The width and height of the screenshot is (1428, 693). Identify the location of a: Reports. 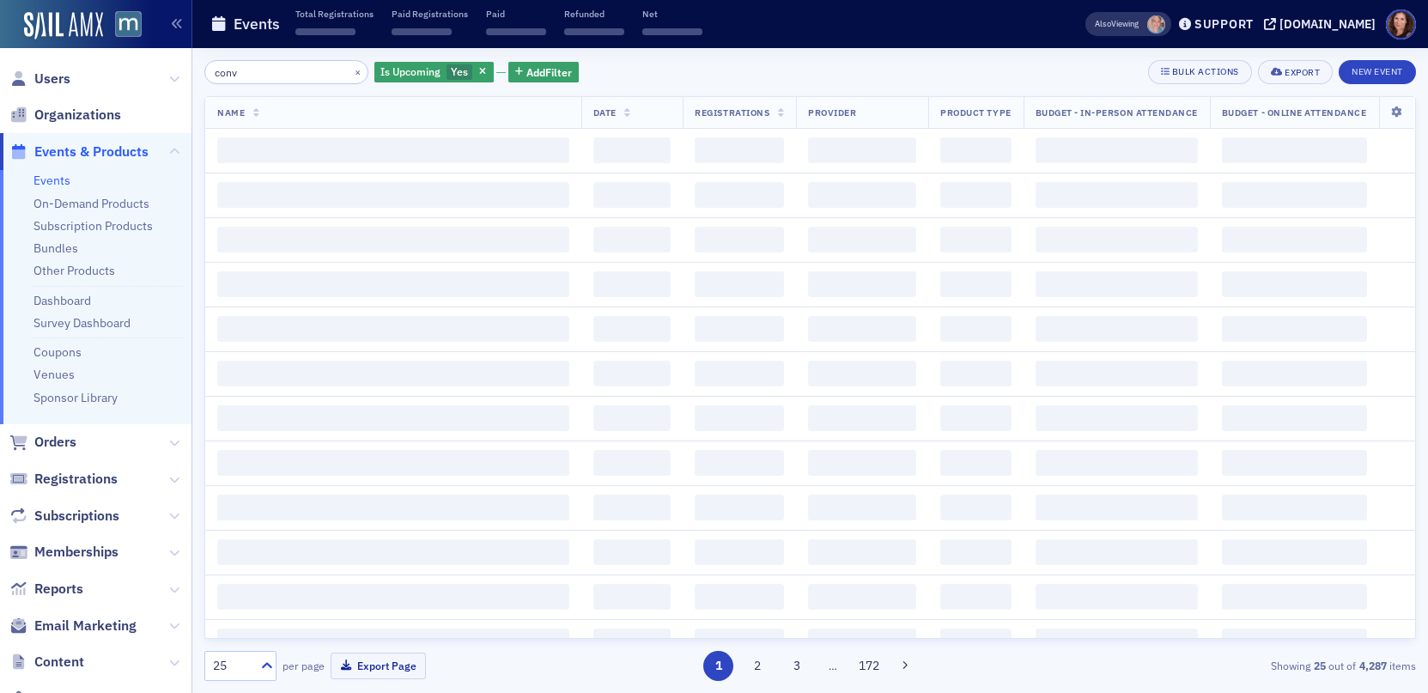
(46, 589).